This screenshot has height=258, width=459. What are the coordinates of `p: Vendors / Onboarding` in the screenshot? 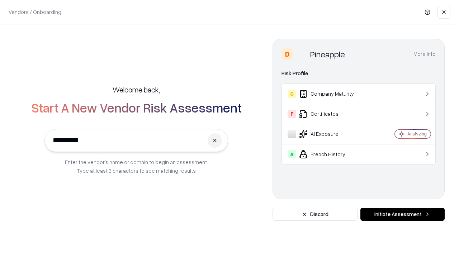 It's located at (35, 12).